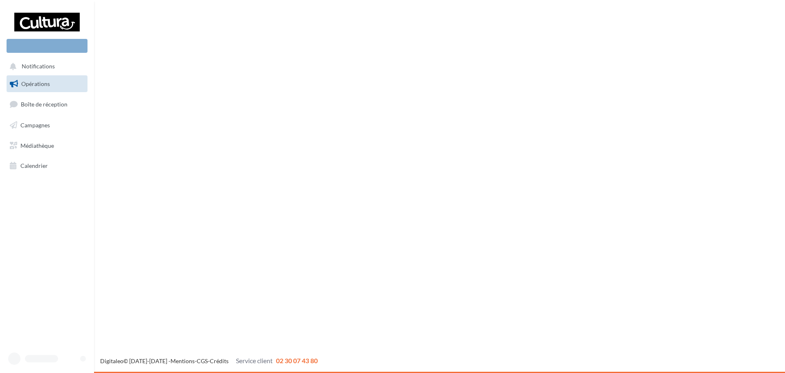 The height and width of the screenshot is (373, 785). I want to click on span: 02 30 07 43 80, so click(297, 360).